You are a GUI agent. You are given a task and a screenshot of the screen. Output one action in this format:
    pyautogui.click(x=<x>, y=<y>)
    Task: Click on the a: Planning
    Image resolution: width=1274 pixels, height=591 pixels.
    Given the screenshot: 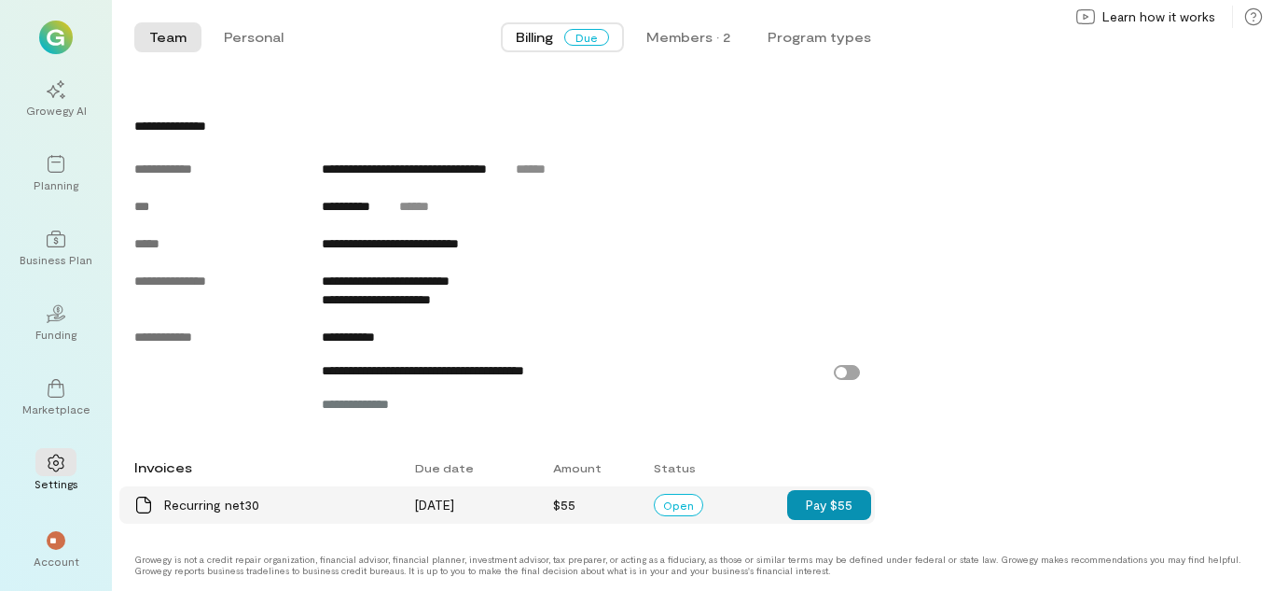 What is the action you would take?
    pyautogui.click(x=56, y=174)
    